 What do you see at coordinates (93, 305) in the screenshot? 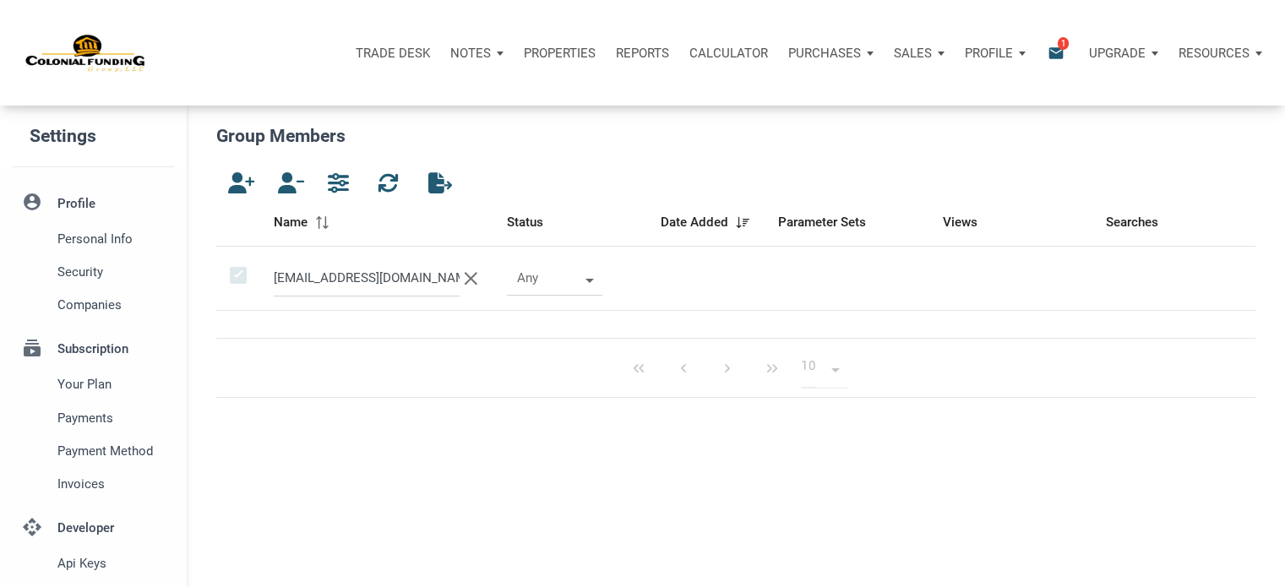
I see `a: Companies` at bounding box center [93, 305].